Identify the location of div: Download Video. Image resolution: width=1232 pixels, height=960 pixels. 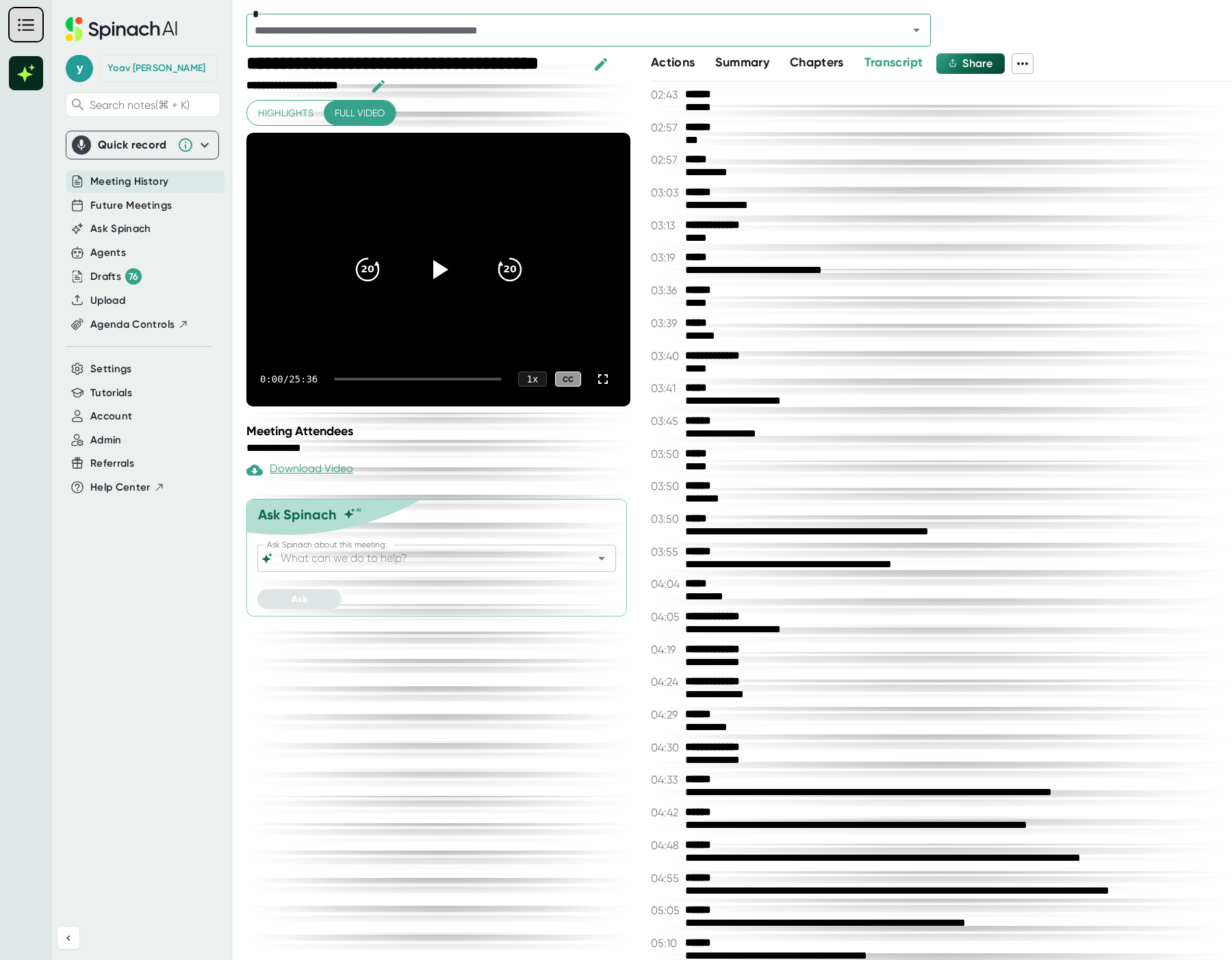
(299, 470).